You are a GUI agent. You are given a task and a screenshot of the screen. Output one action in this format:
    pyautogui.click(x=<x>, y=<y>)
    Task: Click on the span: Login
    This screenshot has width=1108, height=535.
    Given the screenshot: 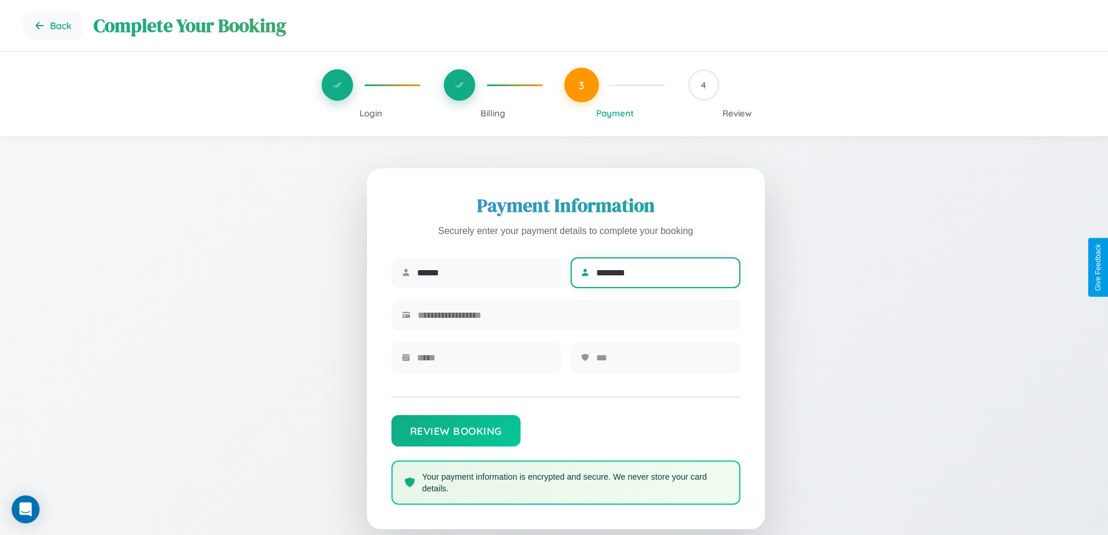 What is the action you would take?
    pyautogui.click(x=370, y=113)
    